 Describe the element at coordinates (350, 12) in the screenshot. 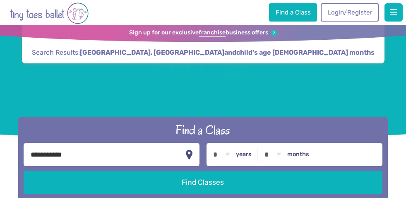

I see `a: Login/Register` at that location.